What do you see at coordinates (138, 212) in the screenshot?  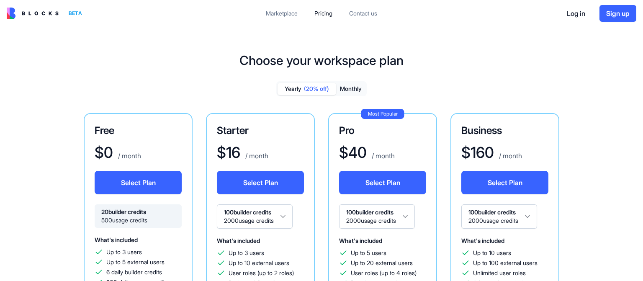 I see `span: 20 builder credits` at bounding box center [138, 212].